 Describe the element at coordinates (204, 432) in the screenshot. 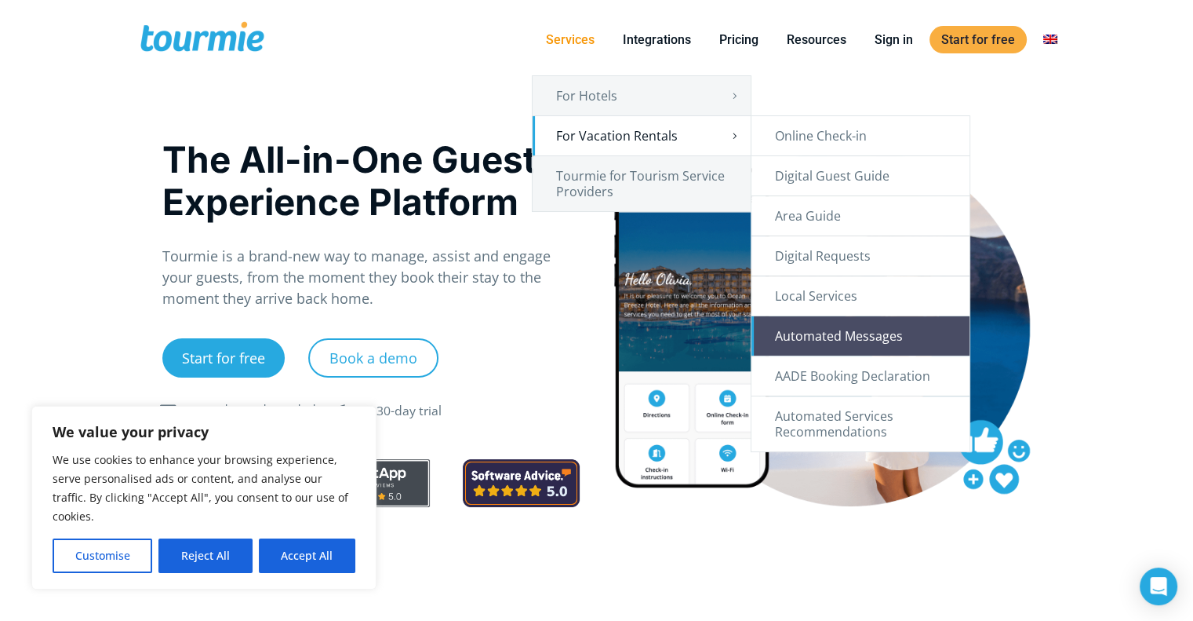

I see `p: We value your privacy` at that location.